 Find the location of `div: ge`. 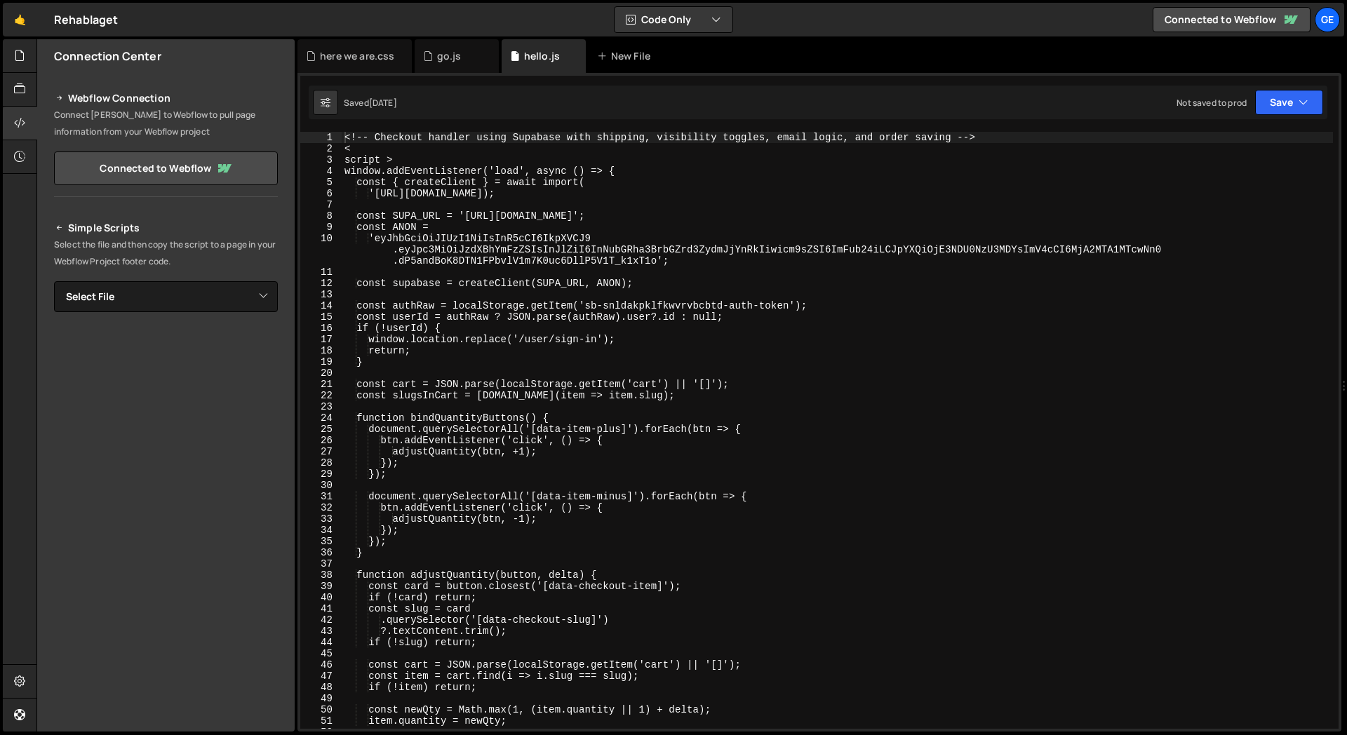

div: ge is located at coordinates (1328, 20).